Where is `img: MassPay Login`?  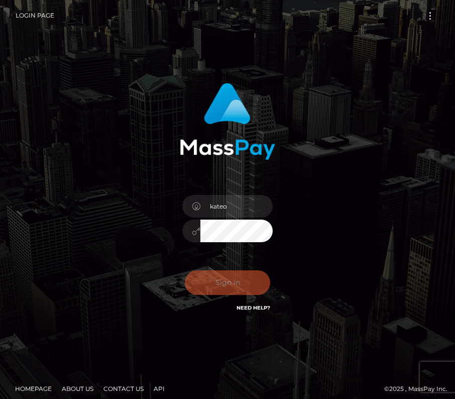
img: MassPay Login is located at coordinates (227, 121).